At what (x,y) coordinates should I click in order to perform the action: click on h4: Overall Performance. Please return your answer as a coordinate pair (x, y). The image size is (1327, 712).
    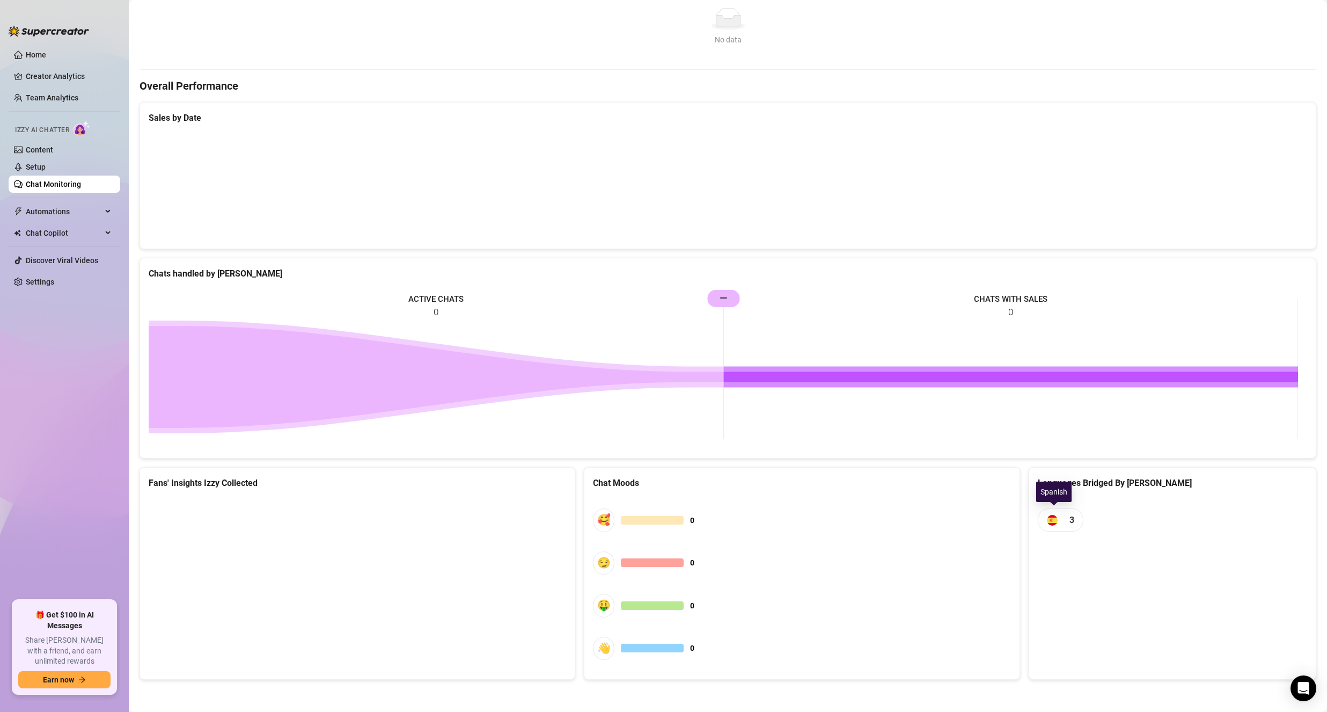
    Looking at the image, I should click on (728, 86).